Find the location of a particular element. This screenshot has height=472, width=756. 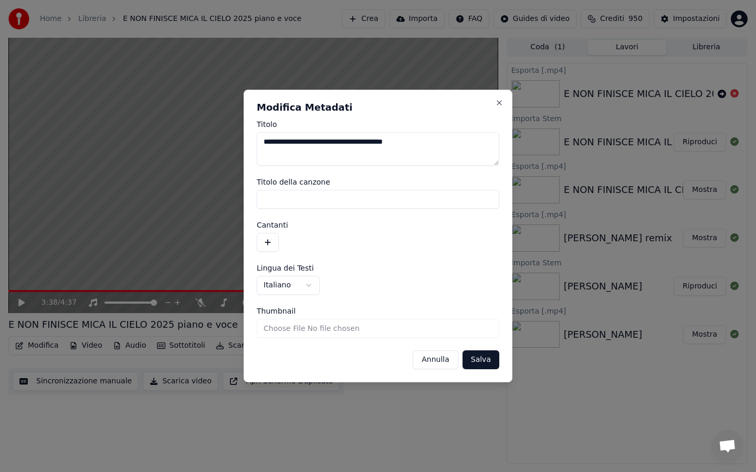

span: Thumbnail is located at coordinates (276, 311).